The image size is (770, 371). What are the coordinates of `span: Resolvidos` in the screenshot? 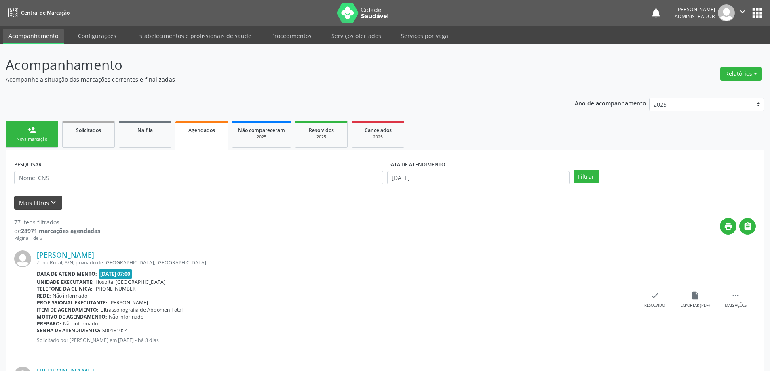 It's located at (321, 130).